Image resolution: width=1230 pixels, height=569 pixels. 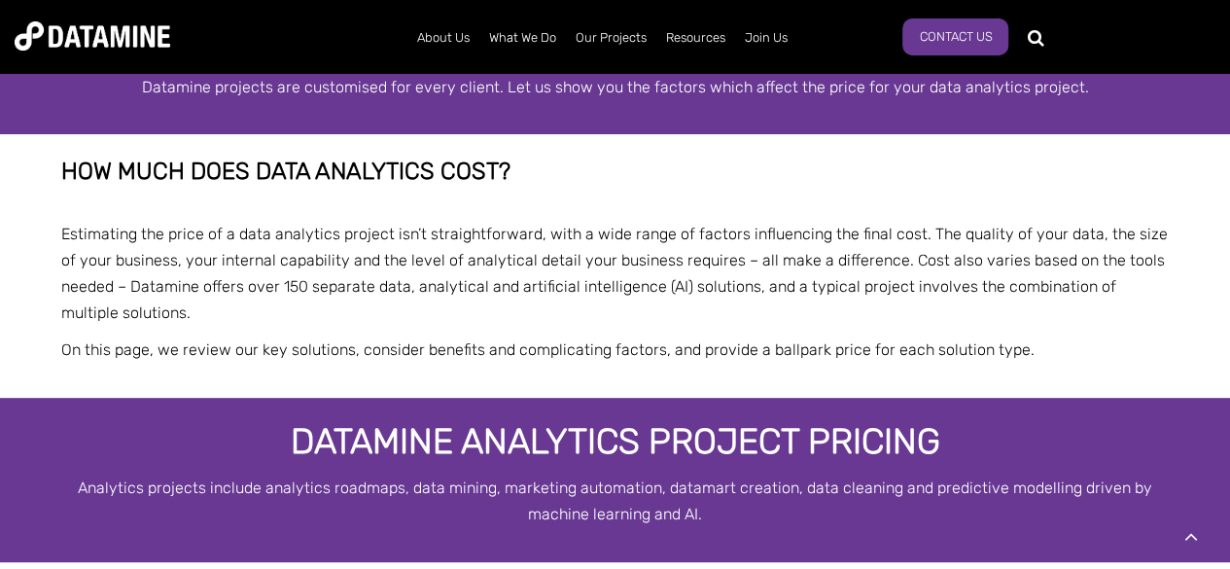 I want to click on img: Datamine, so click(x=92, y=36).